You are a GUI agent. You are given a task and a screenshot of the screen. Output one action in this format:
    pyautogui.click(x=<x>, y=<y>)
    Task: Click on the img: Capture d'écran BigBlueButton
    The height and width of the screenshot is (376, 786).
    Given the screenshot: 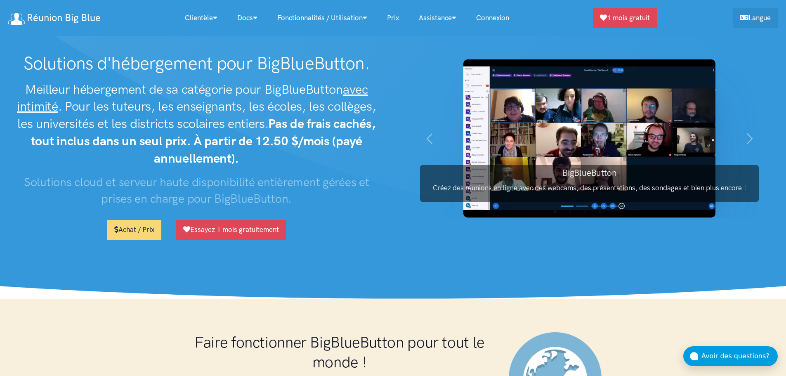 What is the action you would take?
    pyautogui.click(x=589, y=138)
    